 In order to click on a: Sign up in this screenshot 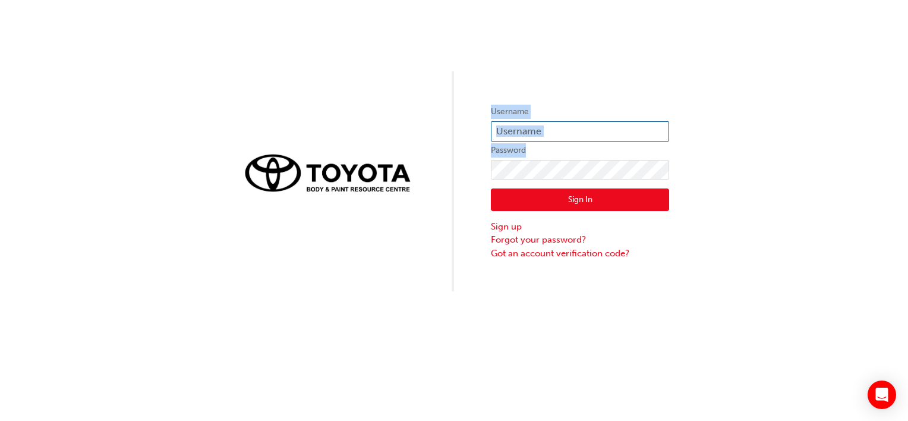, I will do `click(580, 226)`.